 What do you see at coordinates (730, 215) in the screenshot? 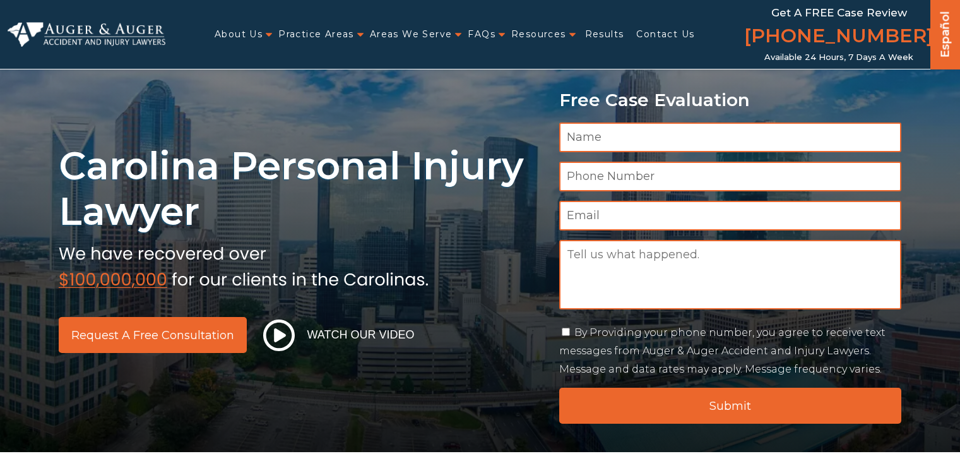
I see `input: Email` at bounding box center [730, 215].